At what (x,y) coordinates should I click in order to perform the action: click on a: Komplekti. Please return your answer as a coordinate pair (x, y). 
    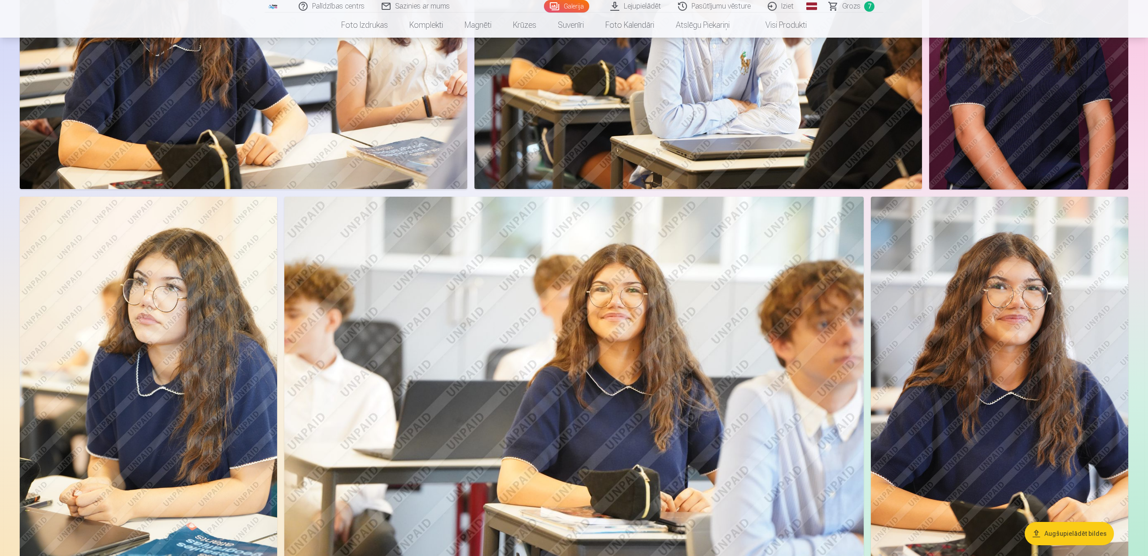
    Looking at the image, I should click on (426, 25).